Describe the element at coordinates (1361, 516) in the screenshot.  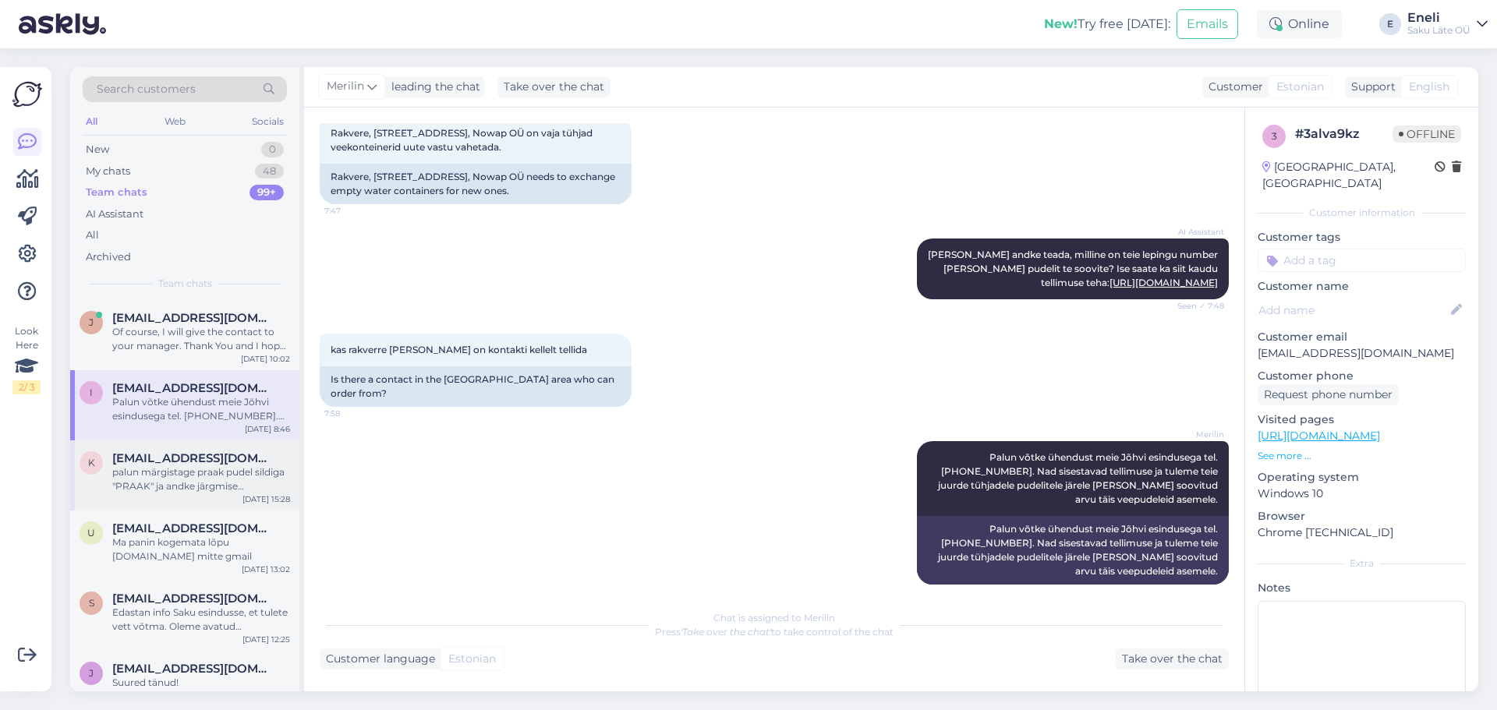
I see `p: Browser` at that location.